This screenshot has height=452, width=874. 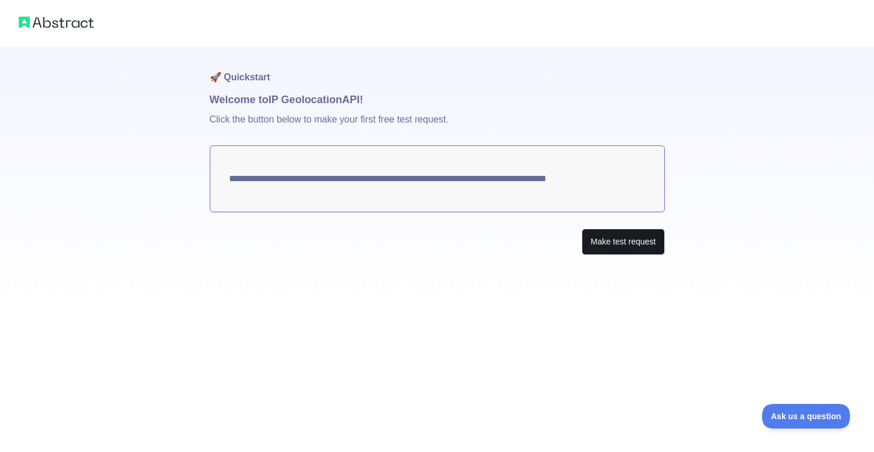 I want to click on h1: Welcome to IP Geolocation API!, so click(x=437, y=100).